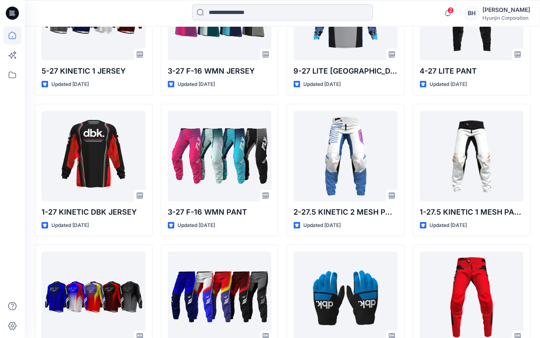  Describe the element at coordinates (450, 10) in the screenshot. I see `span: 2` at that location.